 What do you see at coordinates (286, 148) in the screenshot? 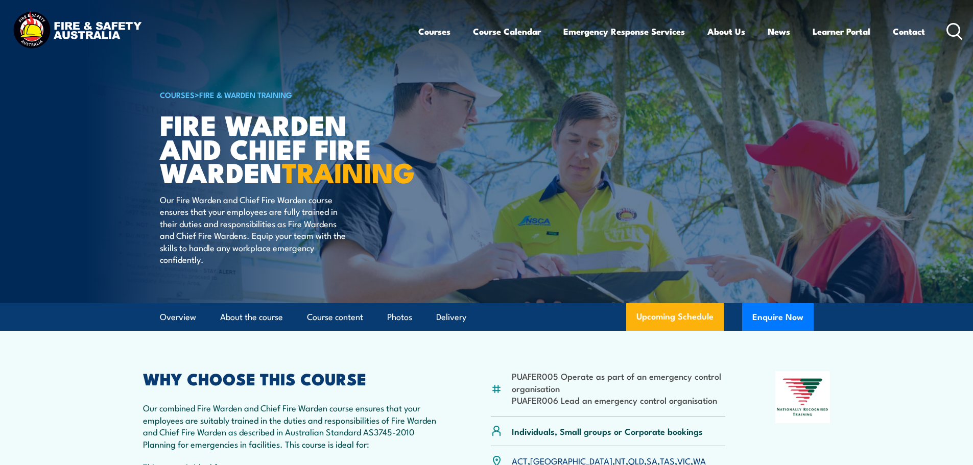
I see `h1: Fire Warden and Chief Fire Warden` at bounding box center [286, 148].